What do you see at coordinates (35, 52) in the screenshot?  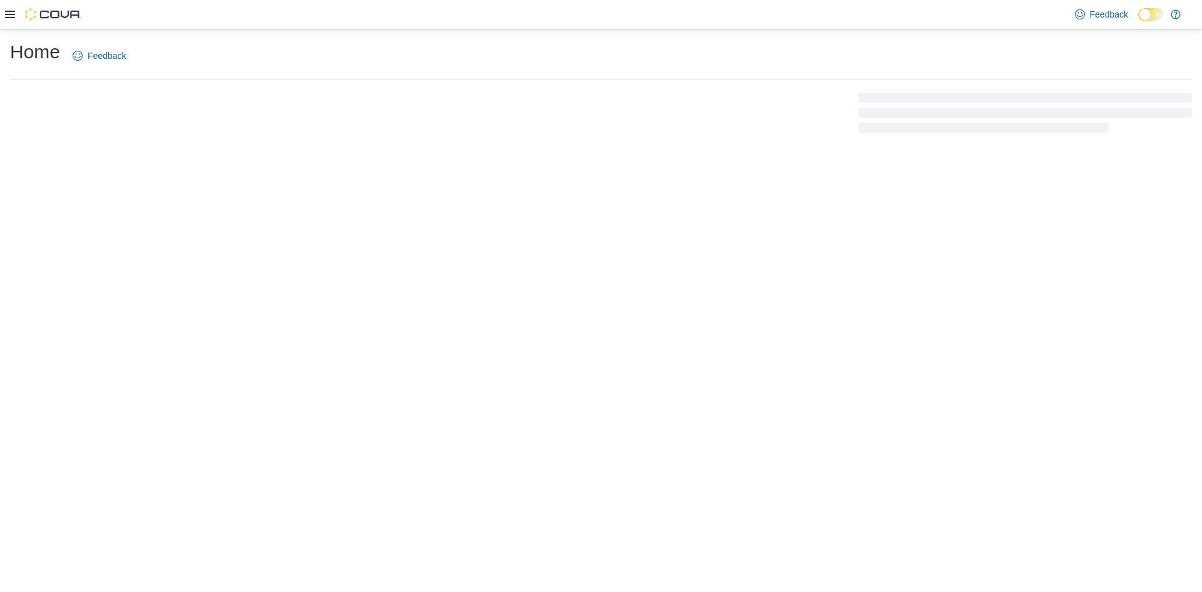 I see `h1: Home` at bounding box center [35, 52].